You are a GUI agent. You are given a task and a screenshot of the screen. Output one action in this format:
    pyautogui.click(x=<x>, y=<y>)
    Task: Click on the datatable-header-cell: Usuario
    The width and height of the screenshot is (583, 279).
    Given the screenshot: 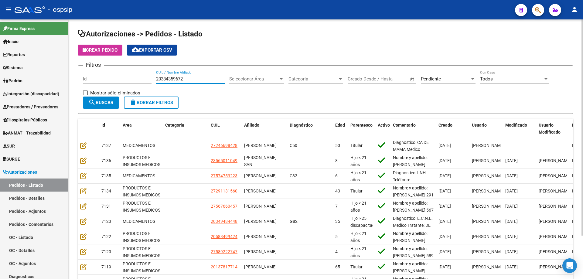 What is the action you would take?
    pyautogui.click(x=486, y=129)
    